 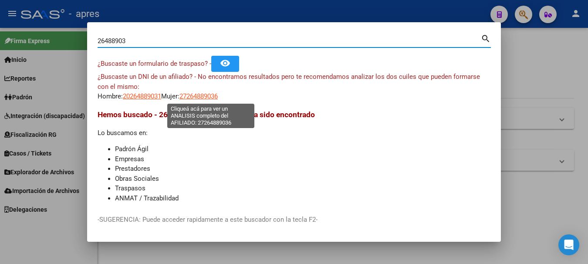 What do you see at coordinates (486, 38) in the screenshot?
I see `mat-icon: search` at bounding box center [486, 38].